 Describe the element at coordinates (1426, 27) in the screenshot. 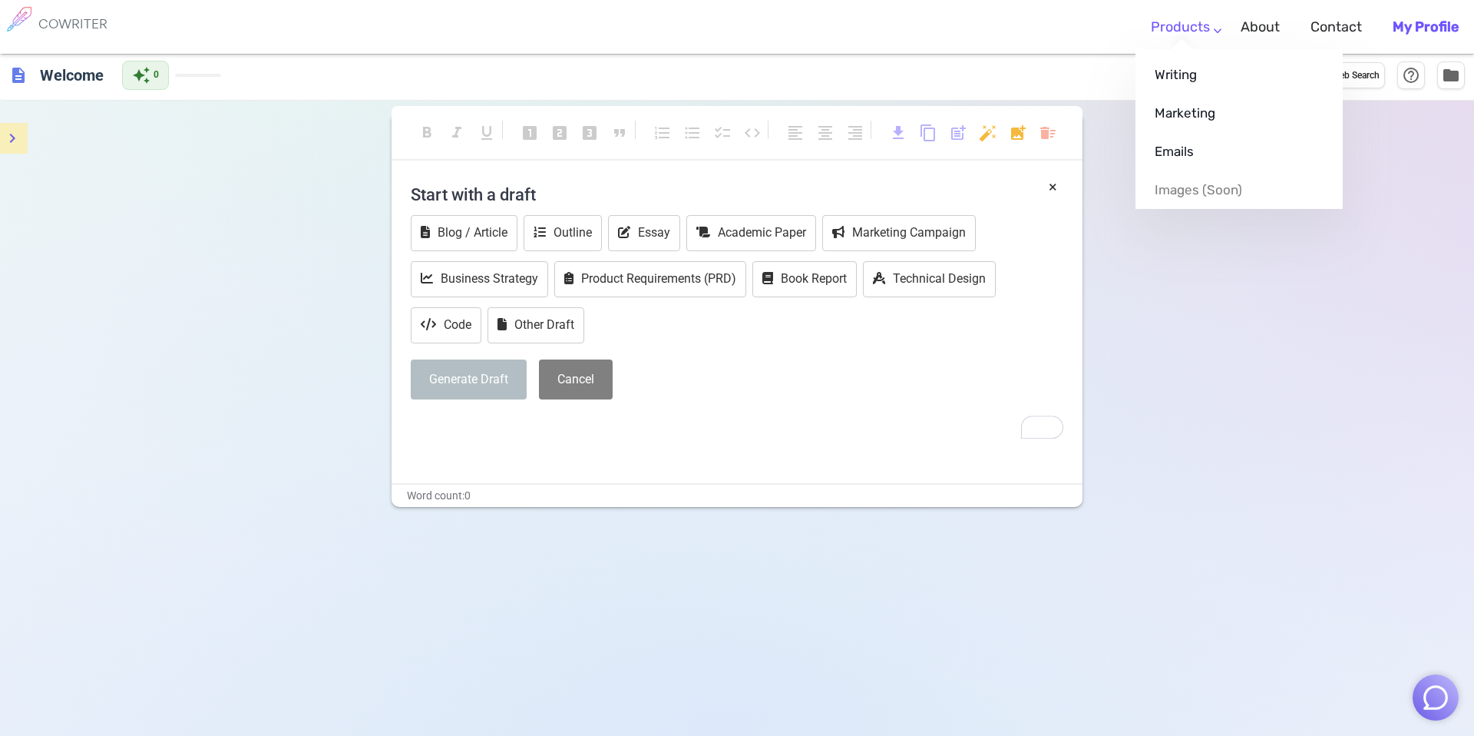

I see `b: My Profile` at that location.